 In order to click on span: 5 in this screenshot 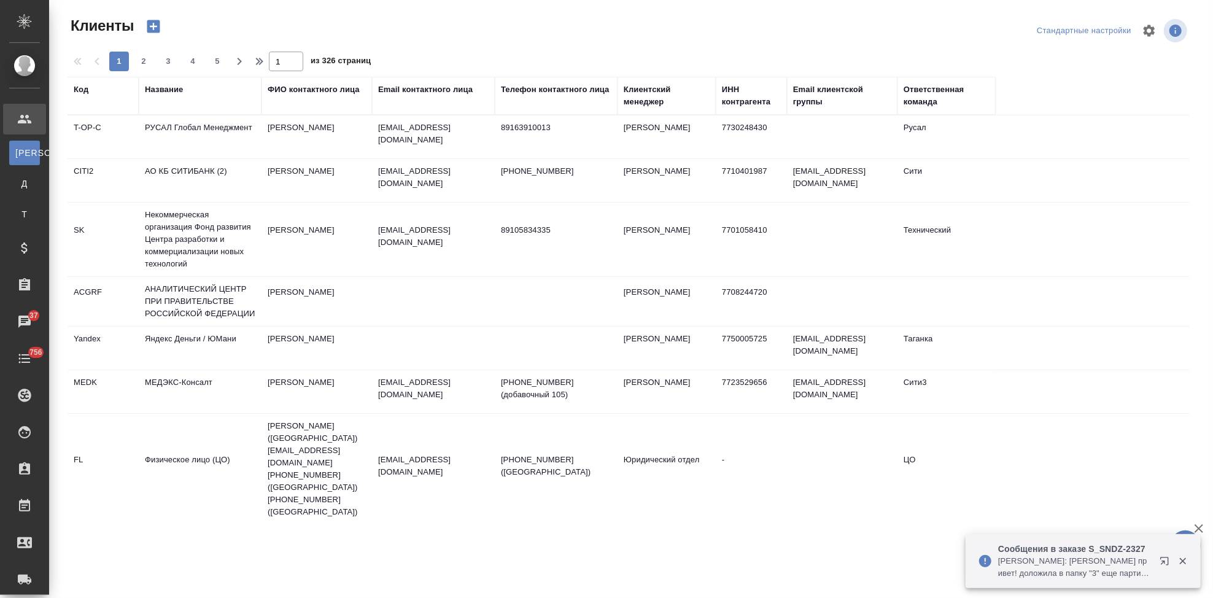, I will do `click(217, 61)`.